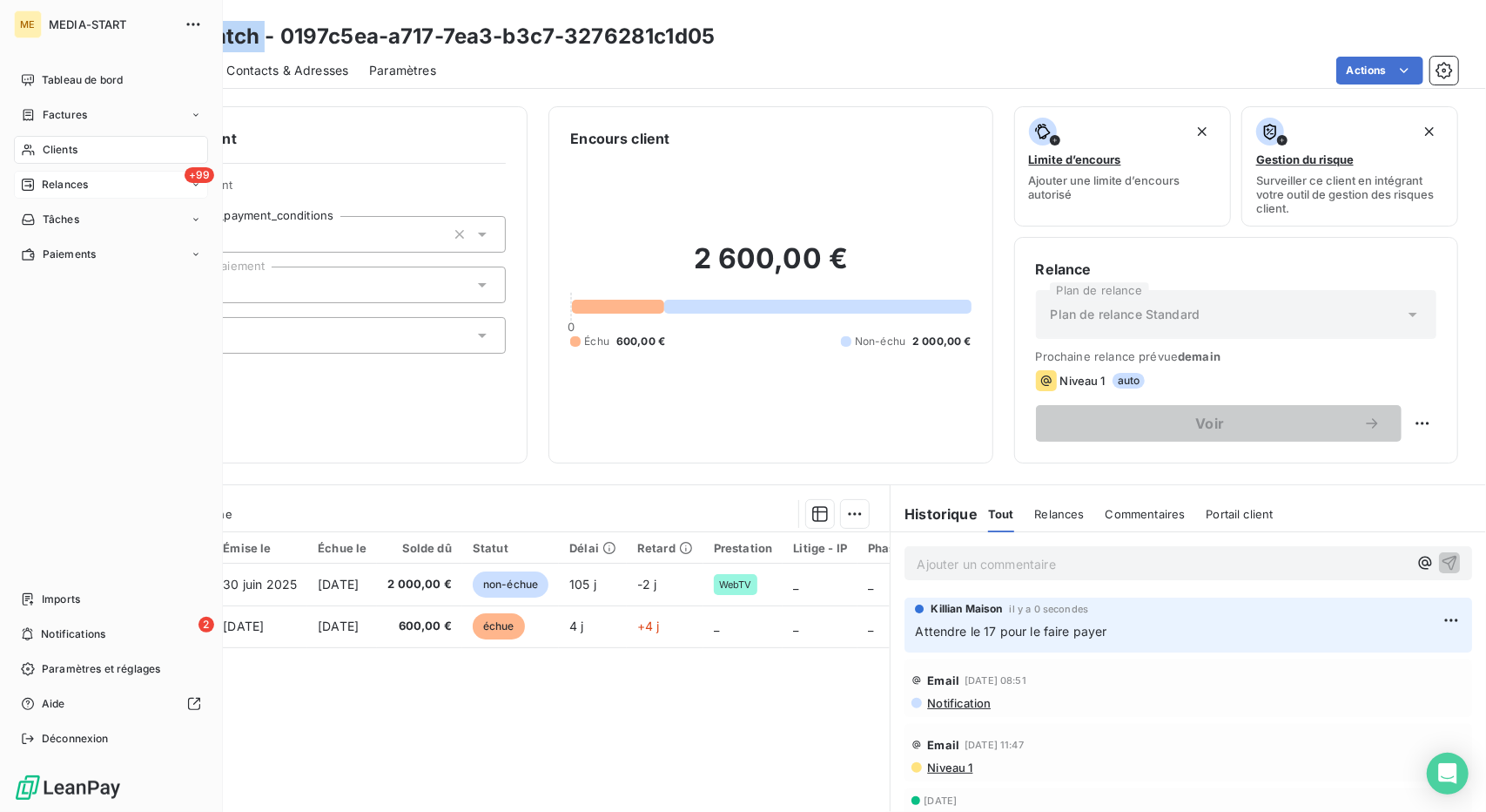  What do you see at coordinates (934, 514) in the screenshot?
I see `h6: Historique` at bounding box center [934, 514].